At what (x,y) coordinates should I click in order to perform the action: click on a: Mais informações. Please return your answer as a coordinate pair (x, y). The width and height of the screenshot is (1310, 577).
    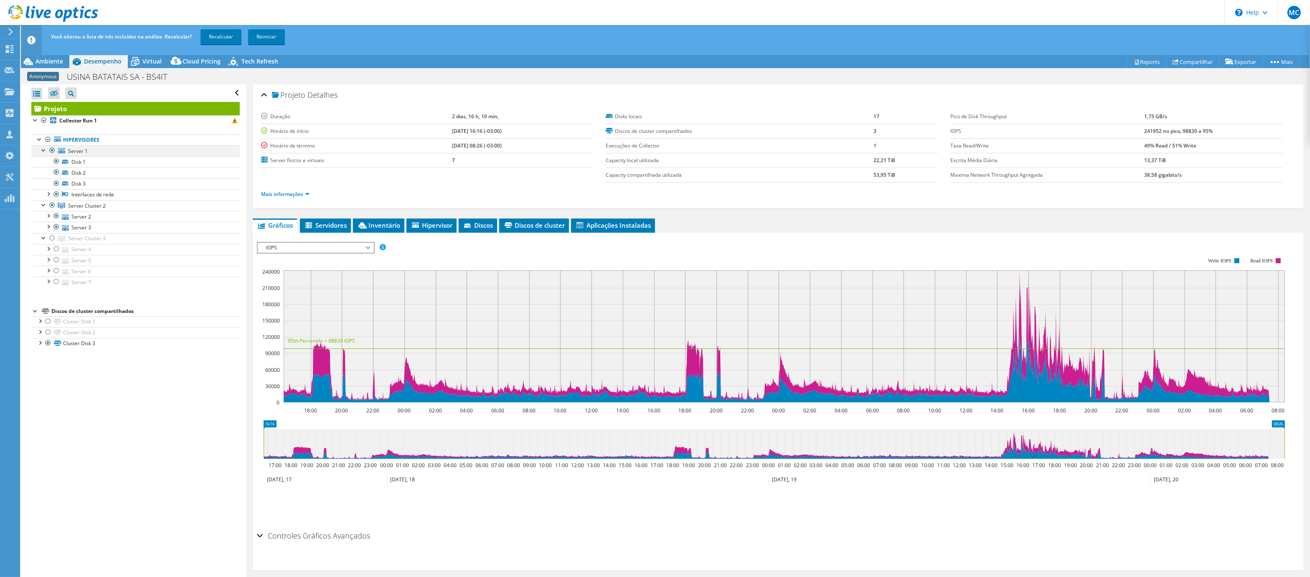
    Looking at the image, I should click on (285, 194).